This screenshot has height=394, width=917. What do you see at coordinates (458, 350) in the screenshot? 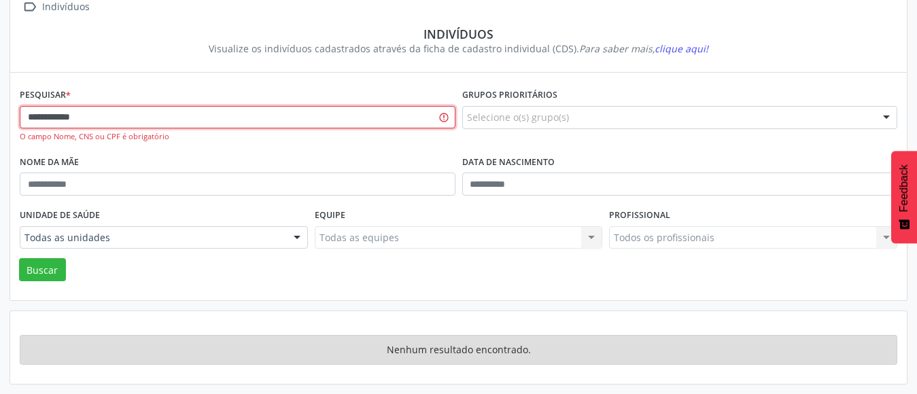
I see `div: Nenhum resultado encontrado.` at bounding box center [458, 350].